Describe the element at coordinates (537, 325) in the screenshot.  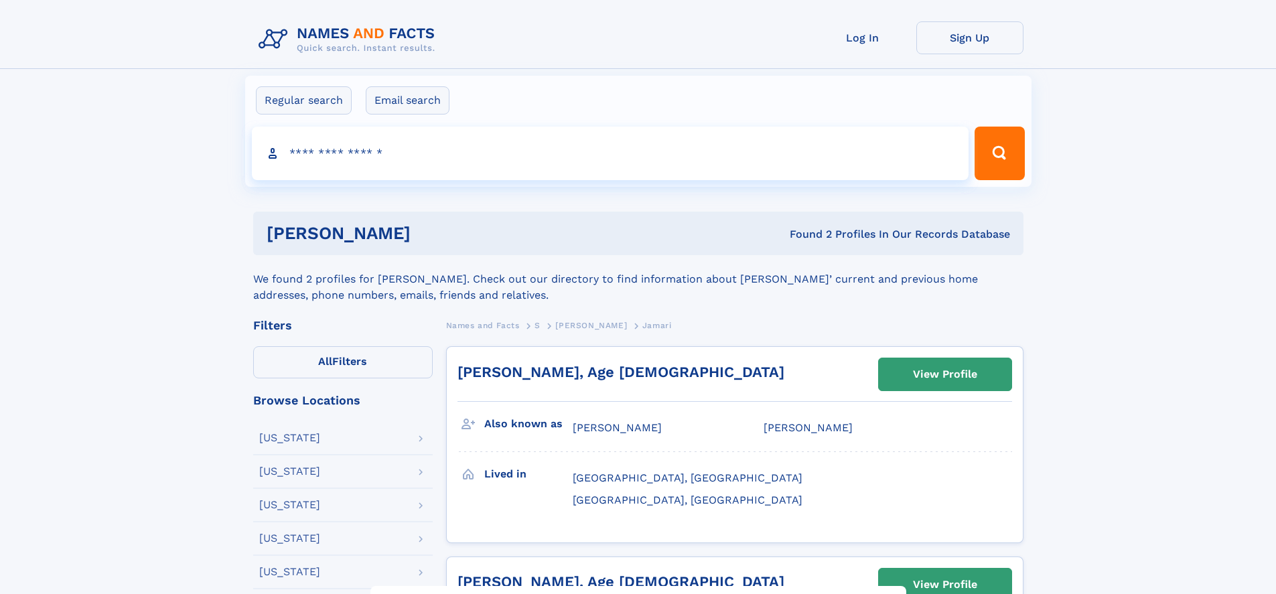
I see `a: S` at that location.